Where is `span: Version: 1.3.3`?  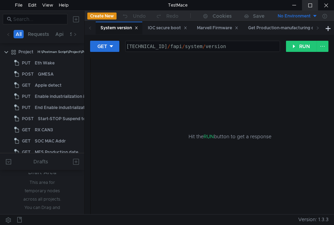
span: Version: 1.3.3 is located at coordinates (313, 219).